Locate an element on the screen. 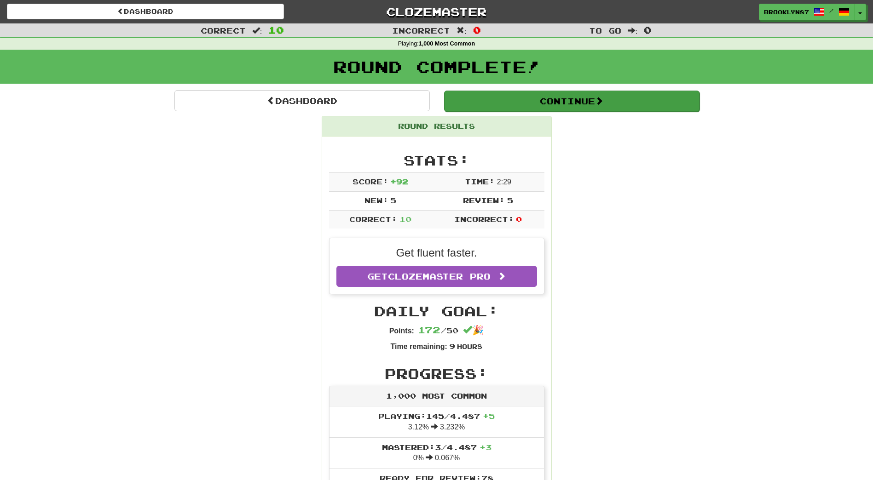 The image size is (873, 480). span: Score: is located at coordinates (370, 181).